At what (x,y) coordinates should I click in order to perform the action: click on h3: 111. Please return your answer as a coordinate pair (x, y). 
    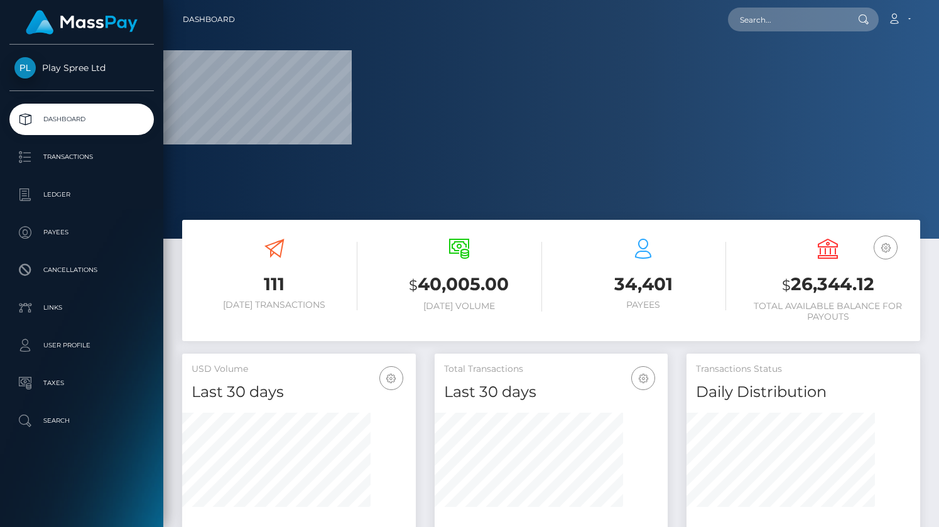
    Looking at the image, I should click on (274, 284).